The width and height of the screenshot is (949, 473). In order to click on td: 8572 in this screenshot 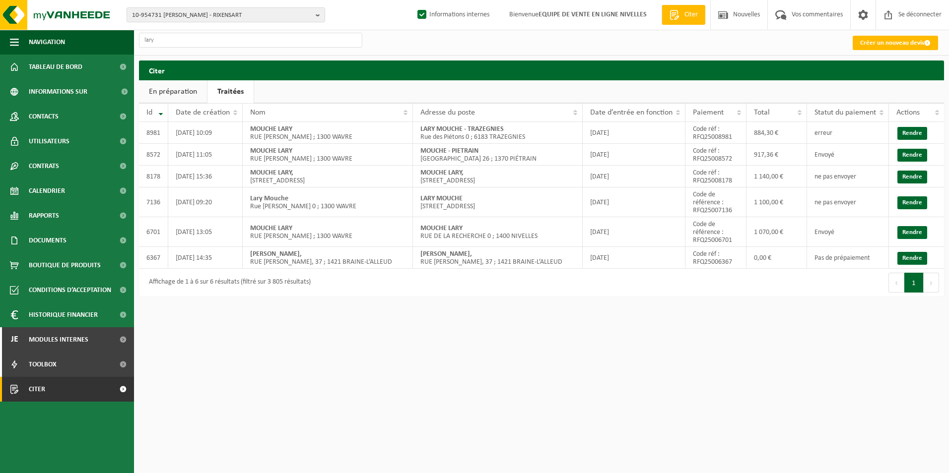, I will do `click(153, 155)`.